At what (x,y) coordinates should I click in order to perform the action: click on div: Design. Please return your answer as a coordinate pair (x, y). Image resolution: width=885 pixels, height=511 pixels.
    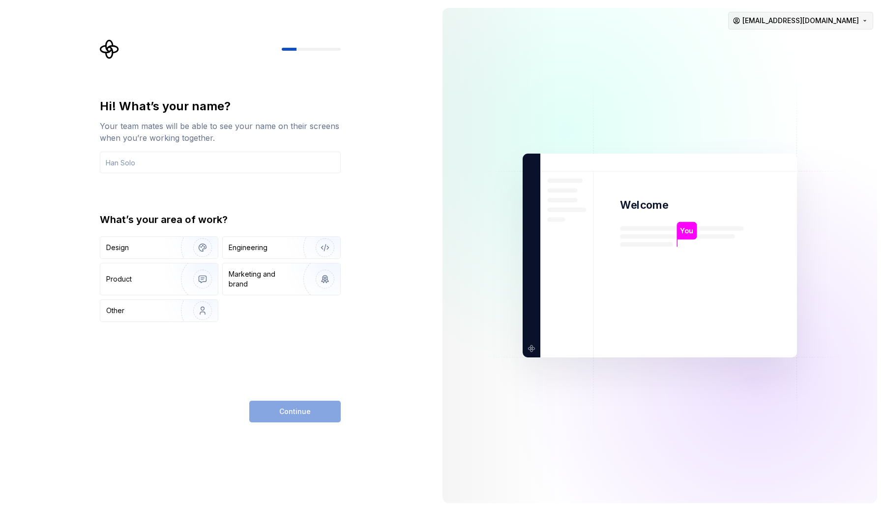
    Looking at the image, I should click on (118, 247).